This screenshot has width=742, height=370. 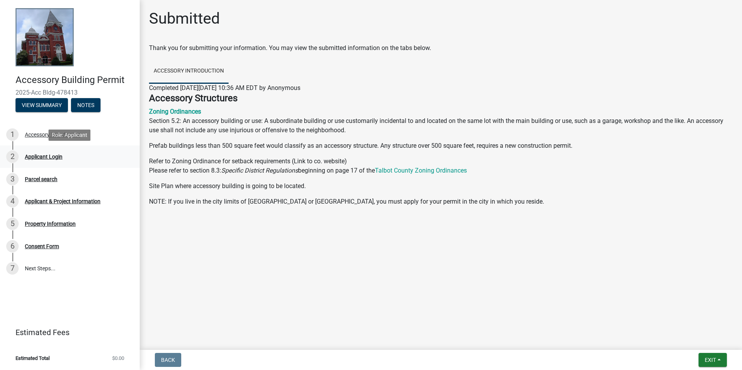 I want to click on p: Site Plan where accessory building is going to be located., so click(x=441, y=186).